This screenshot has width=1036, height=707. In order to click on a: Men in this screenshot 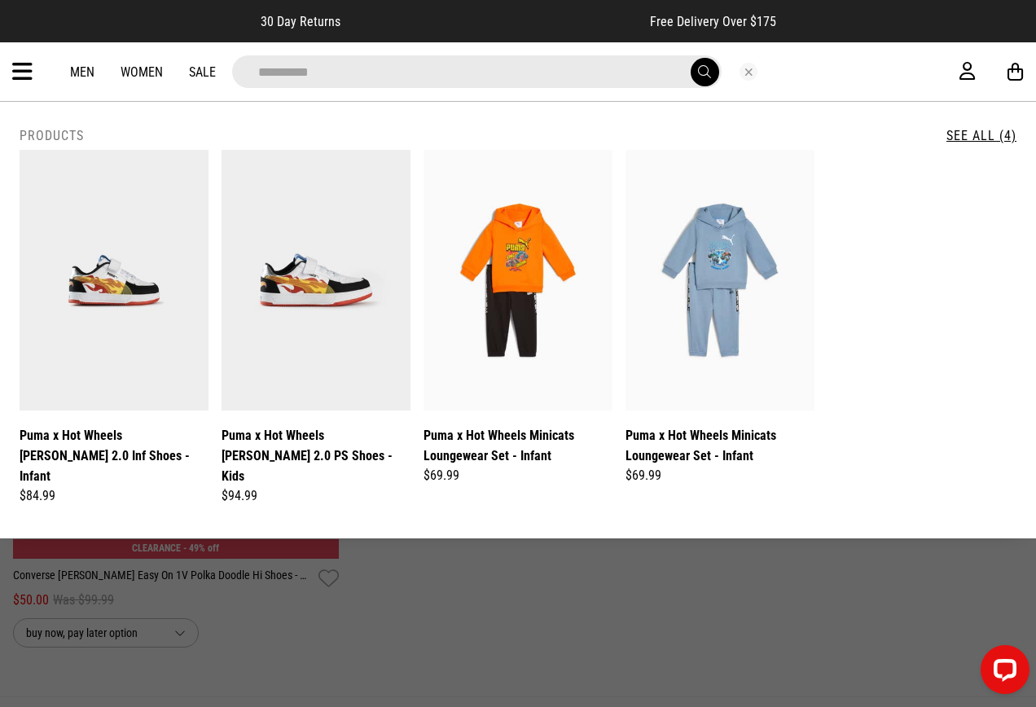, I will do `click(82, 72)`.